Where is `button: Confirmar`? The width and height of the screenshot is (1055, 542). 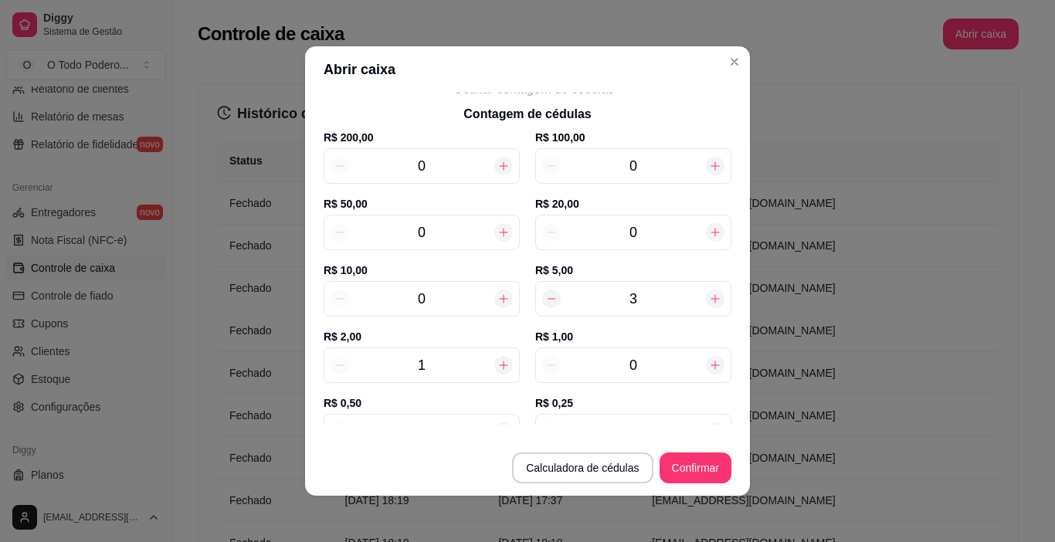
button: Confirmar is located at coordinates (695, 468).